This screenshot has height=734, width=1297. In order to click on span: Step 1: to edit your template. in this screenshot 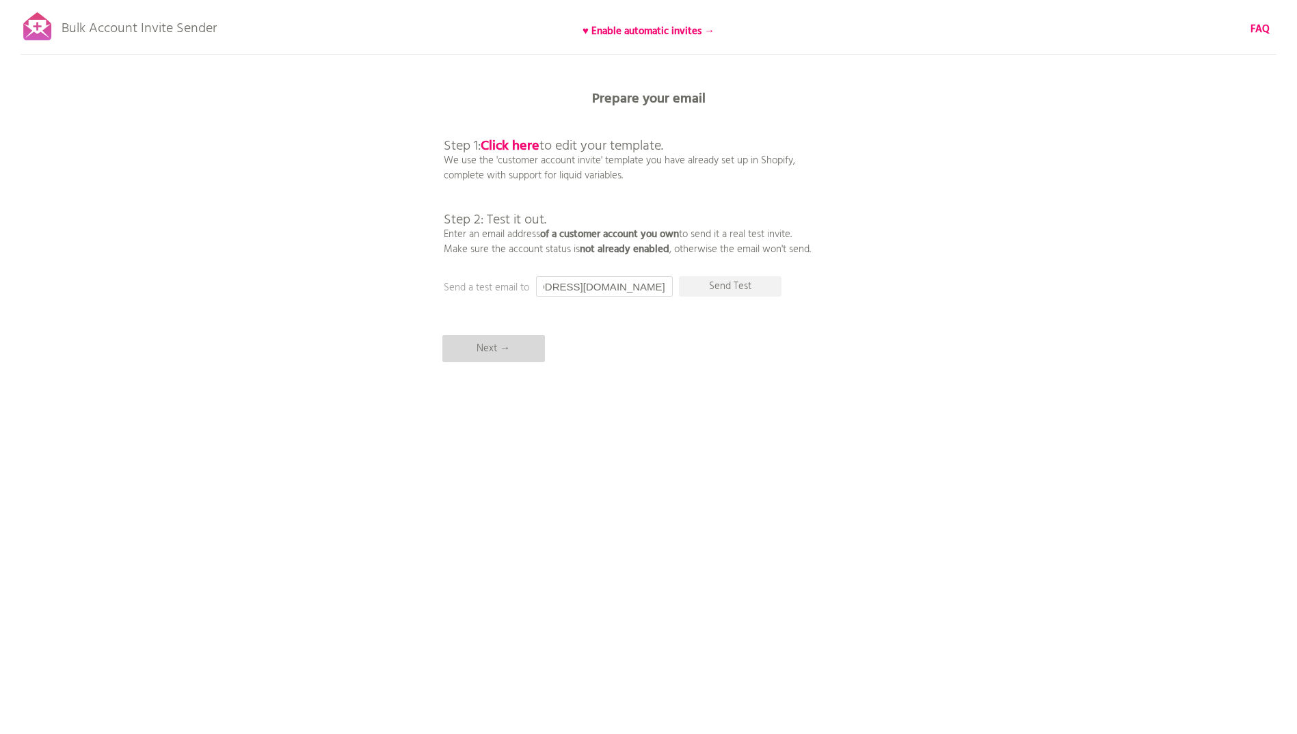, I will do `click(553, 146)`.